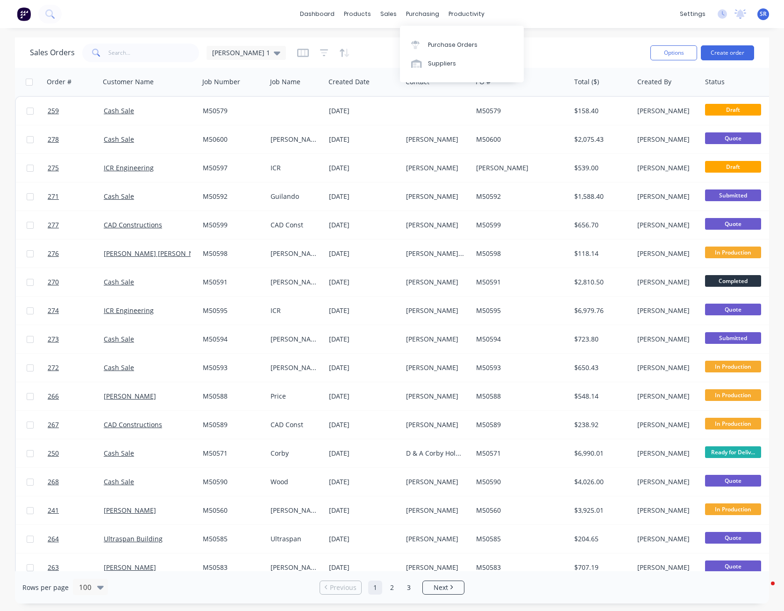  Describe the element at coordinates (601, 111) in the screenshot. I see `div: $158.40` at that location.